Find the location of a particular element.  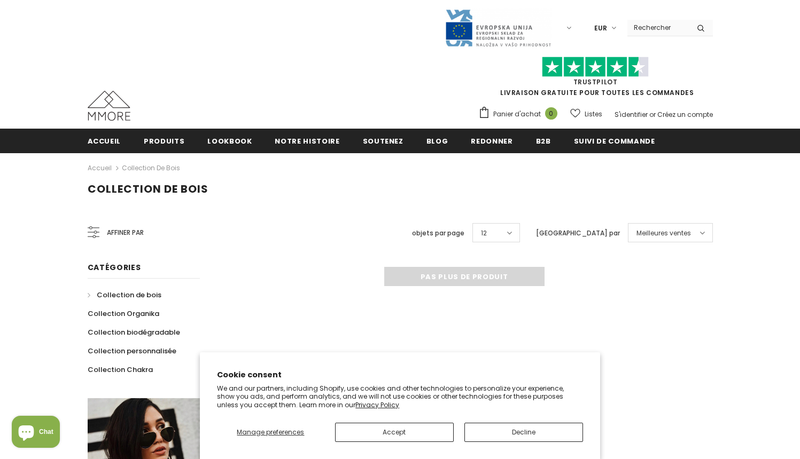

span: Collection personnalisée is located at coordinates (132, 351).